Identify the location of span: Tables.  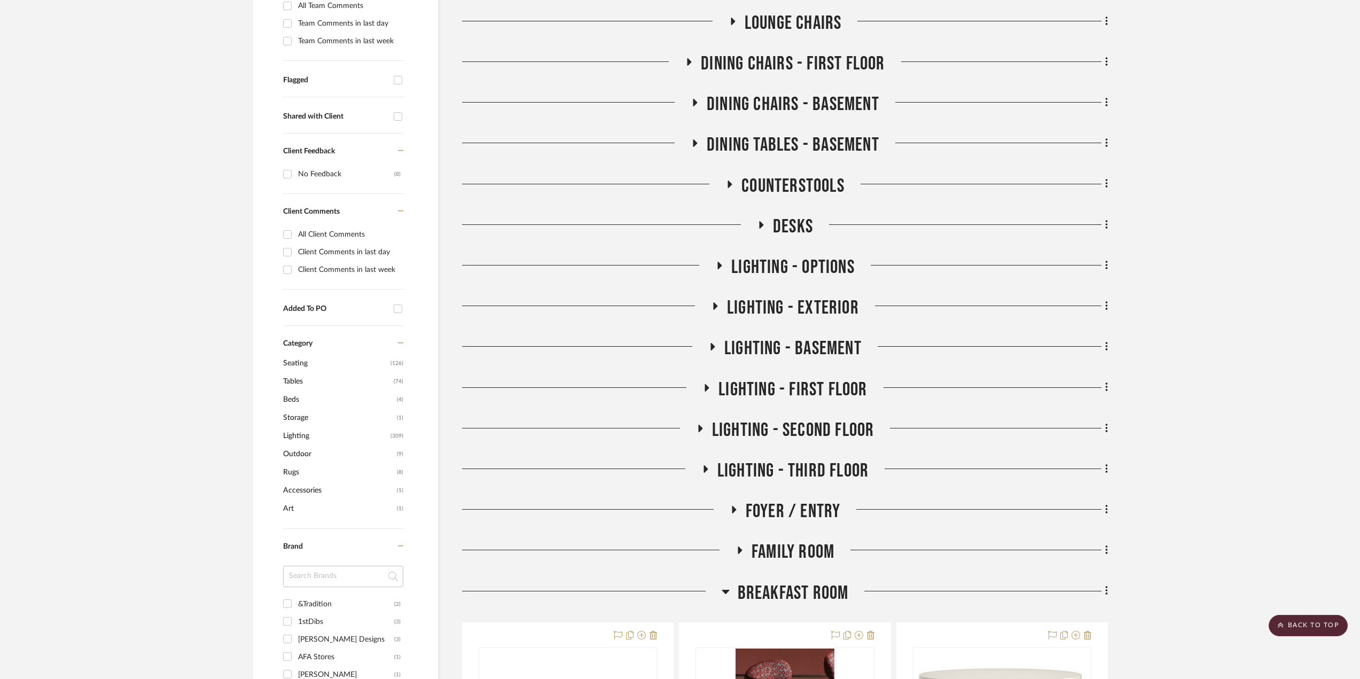
(337, 381).